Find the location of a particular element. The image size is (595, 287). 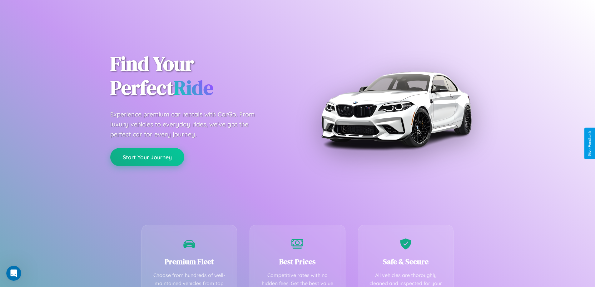

span: Ride is located at coordinates (193, 87).